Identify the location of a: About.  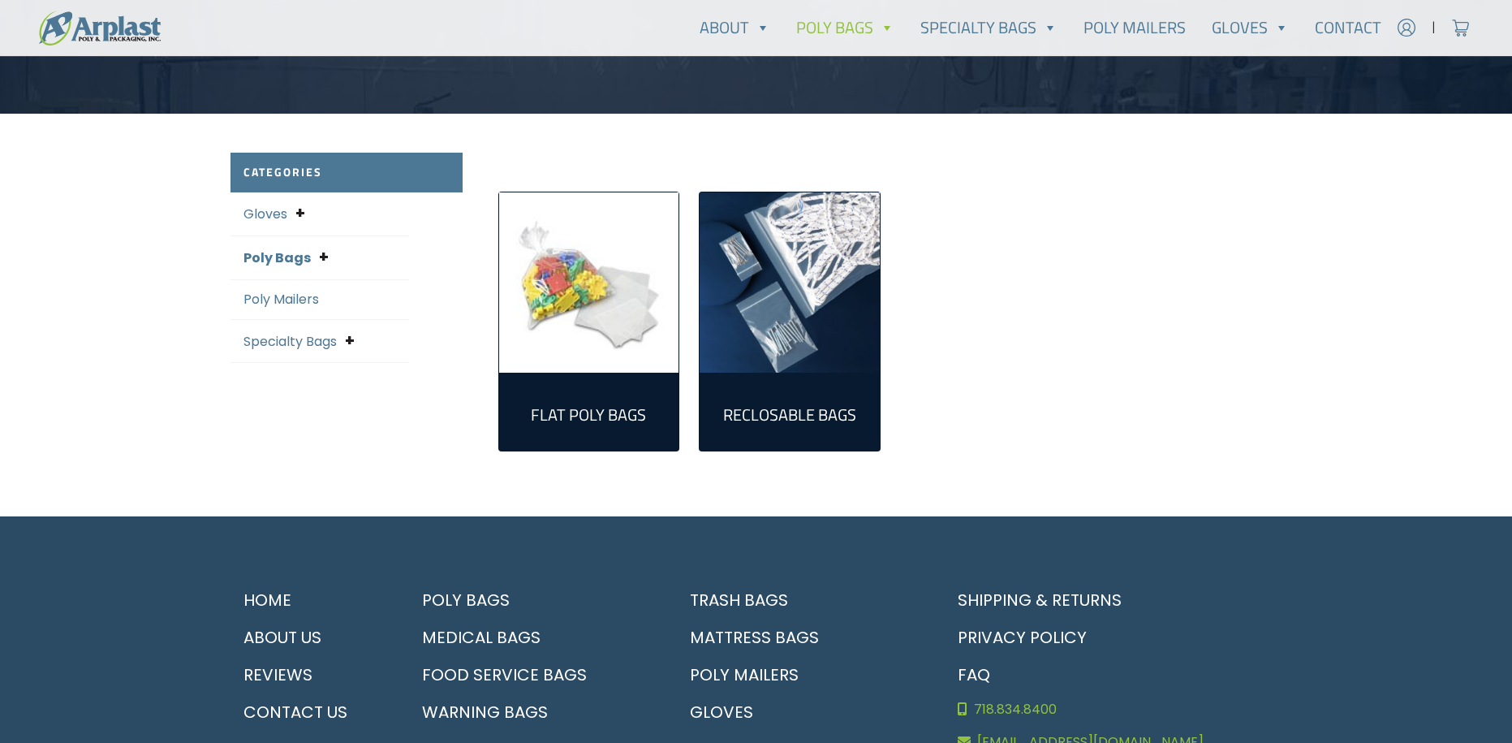
(735, 28).